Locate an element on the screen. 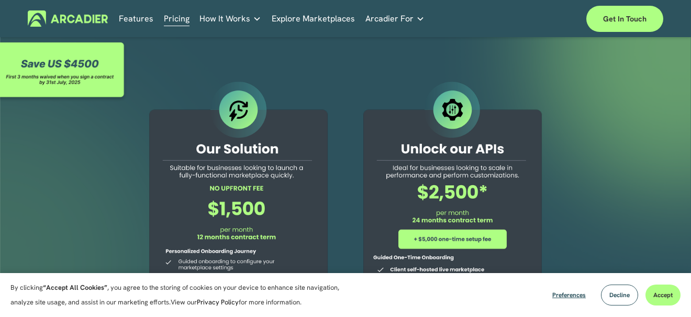 This screenshot has width=691, height=317. span: Decline is located at coordinates (620, 295).